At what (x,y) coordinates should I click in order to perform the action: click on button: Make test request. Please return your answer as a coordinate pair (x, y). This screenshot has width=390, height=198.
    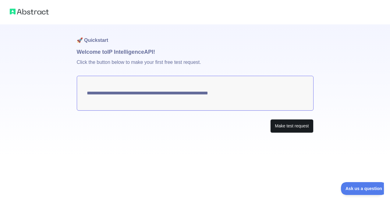
    Looking at the image, I should click on (292, 126).